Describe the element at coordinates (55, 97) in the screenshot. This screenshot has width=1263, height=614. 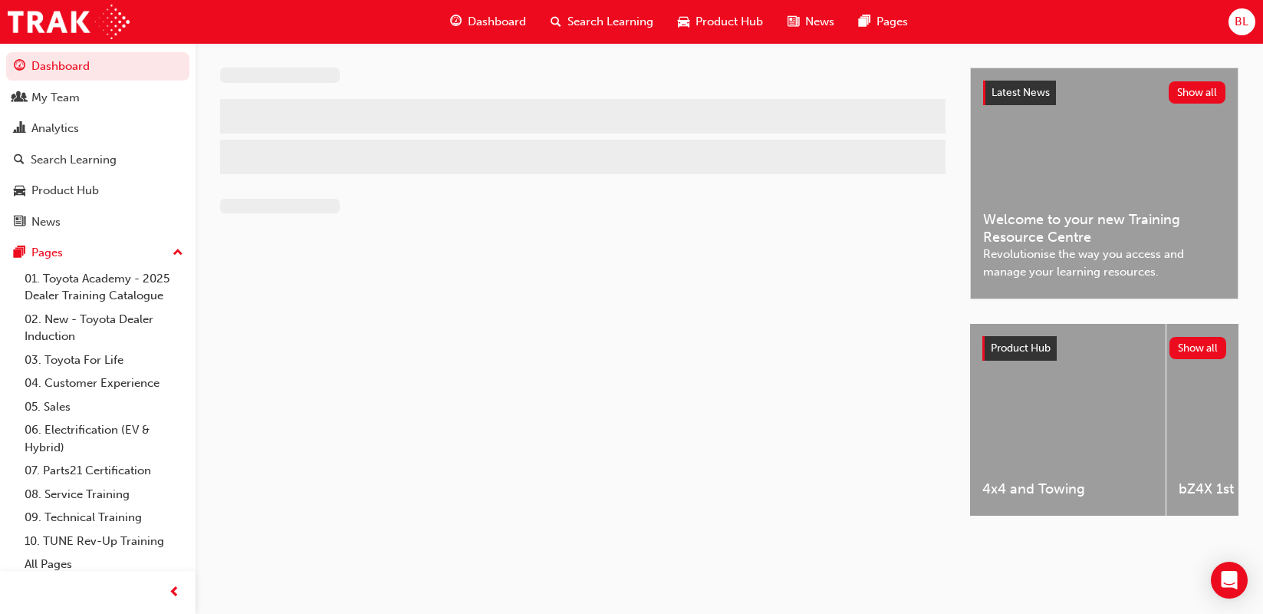
I see `div: My Team` at that location.